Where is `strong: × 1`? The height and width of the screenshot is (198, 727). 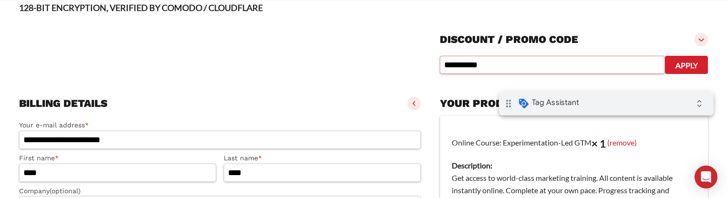 strong: × 1 is located at coordinates (599, 143).